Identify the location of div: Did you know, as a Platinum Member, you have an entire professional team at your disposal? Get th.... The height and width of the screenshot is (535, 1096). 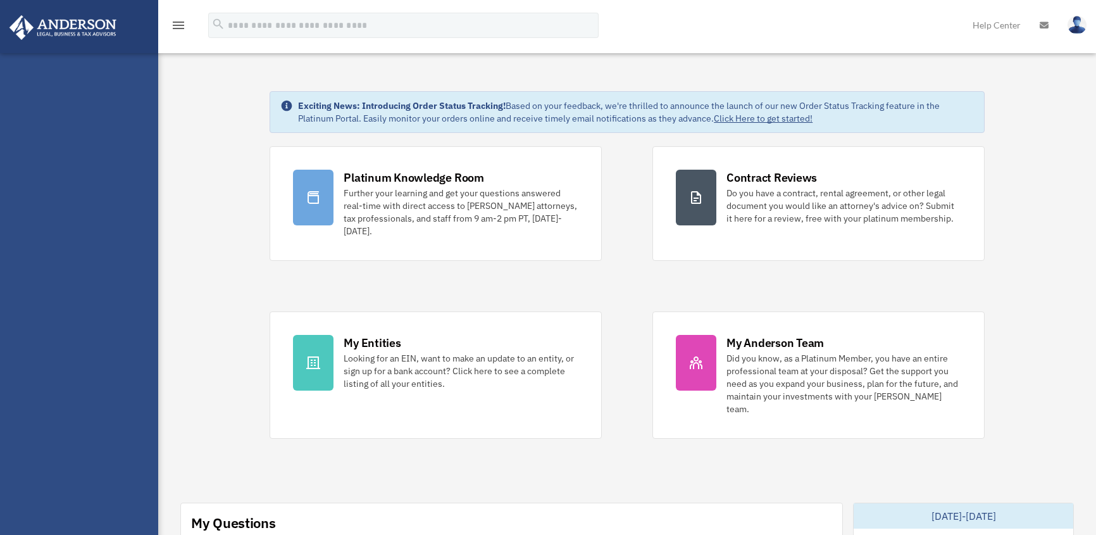
(843, 383).